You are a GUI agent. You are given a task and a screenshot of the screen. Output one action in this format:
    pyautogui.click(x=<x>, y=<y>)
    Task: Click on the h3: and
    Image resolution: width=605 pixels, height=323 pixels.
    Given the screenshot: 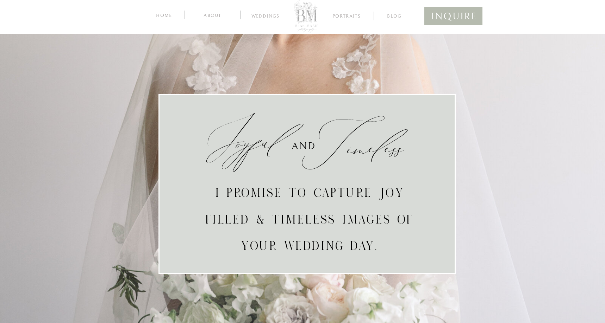 What is the action you would take?
    pyautogui.click(x=303, y=146)
    